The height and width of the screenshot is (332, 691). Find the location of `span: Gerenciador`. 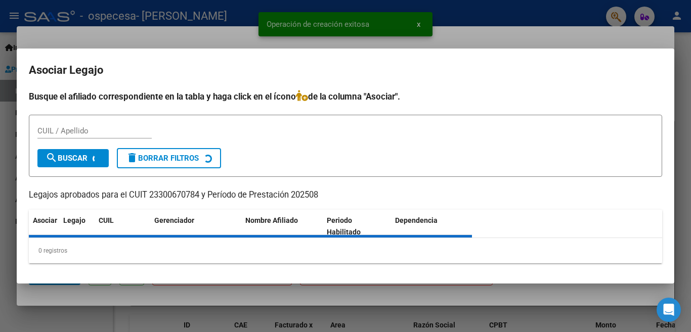

span: Gerenciador is located at coordinates (174, 220).